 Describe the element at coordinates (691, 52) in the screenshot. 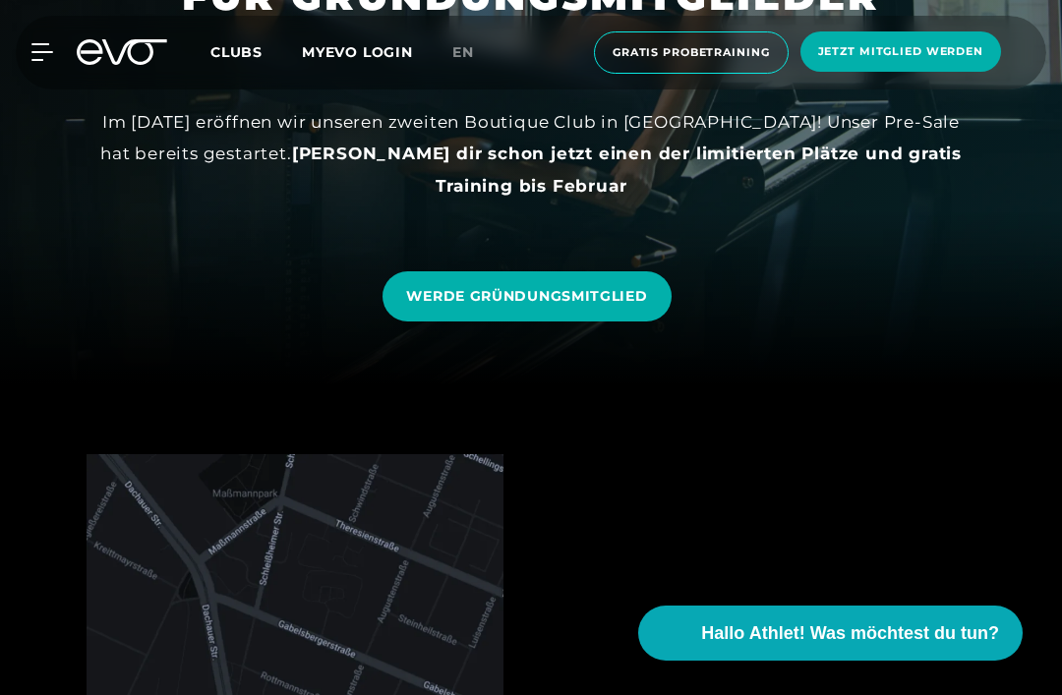

I see `span: Gratis Probetraining` at that location.